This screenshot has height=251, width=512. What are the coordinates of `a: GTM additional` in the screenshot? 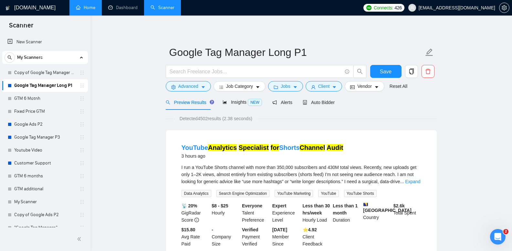 It's located at (45, 189).